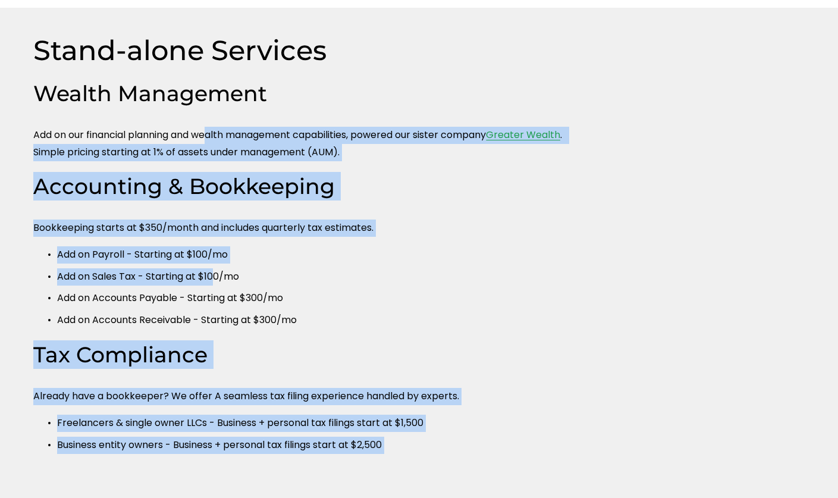 The image size is (838, 498). What do you see at coordinates (305, 228) in the screenshot?
I see `p: Bookkeeping starts at $350/month and includes quarterly tax estimates.` at bounding box center [305, 228].